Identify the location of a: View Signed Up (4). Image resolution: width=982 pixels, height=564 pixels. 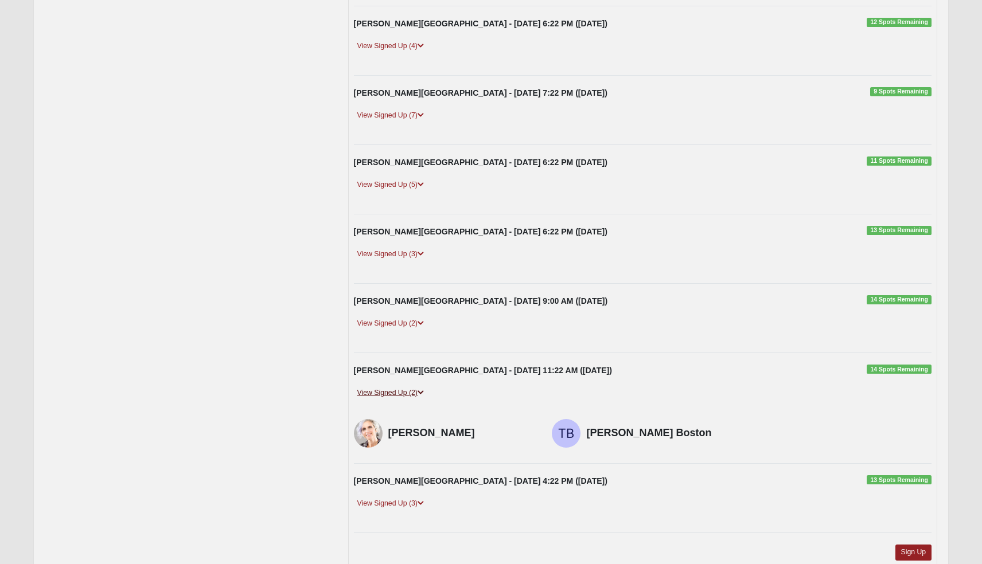
(391, 46).